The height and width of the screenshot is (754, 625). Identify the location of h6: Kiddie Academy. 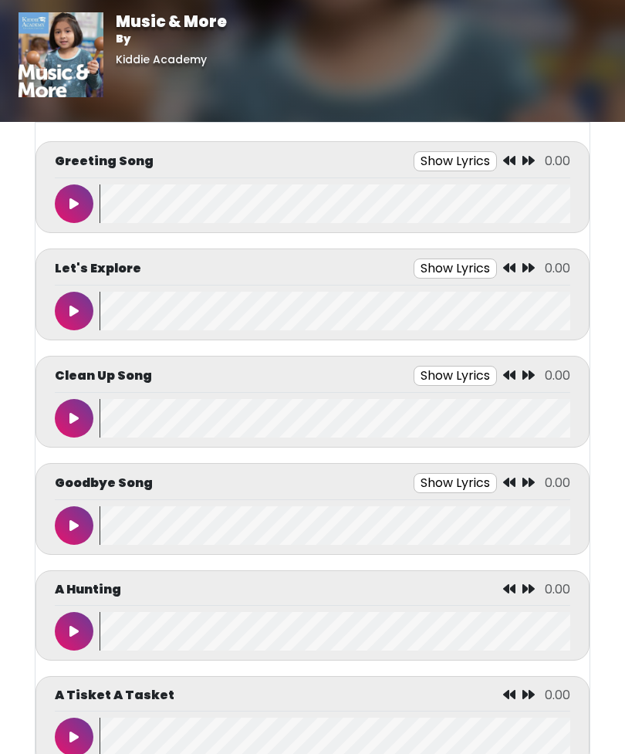
(171, 59).